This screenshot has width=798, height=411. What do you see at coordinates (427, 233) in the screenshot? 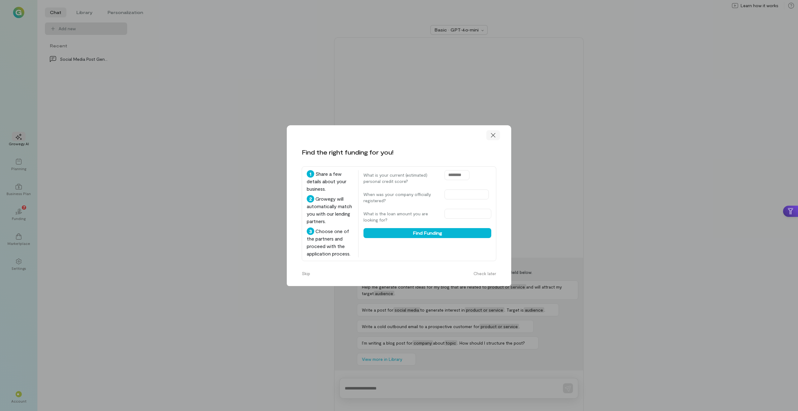
I see `button: Find Funding` at bounding box center [427, 233].